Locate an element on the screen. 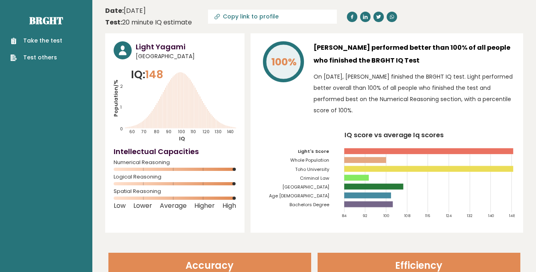  tspan: 0 is located at coordinates (121, 129).